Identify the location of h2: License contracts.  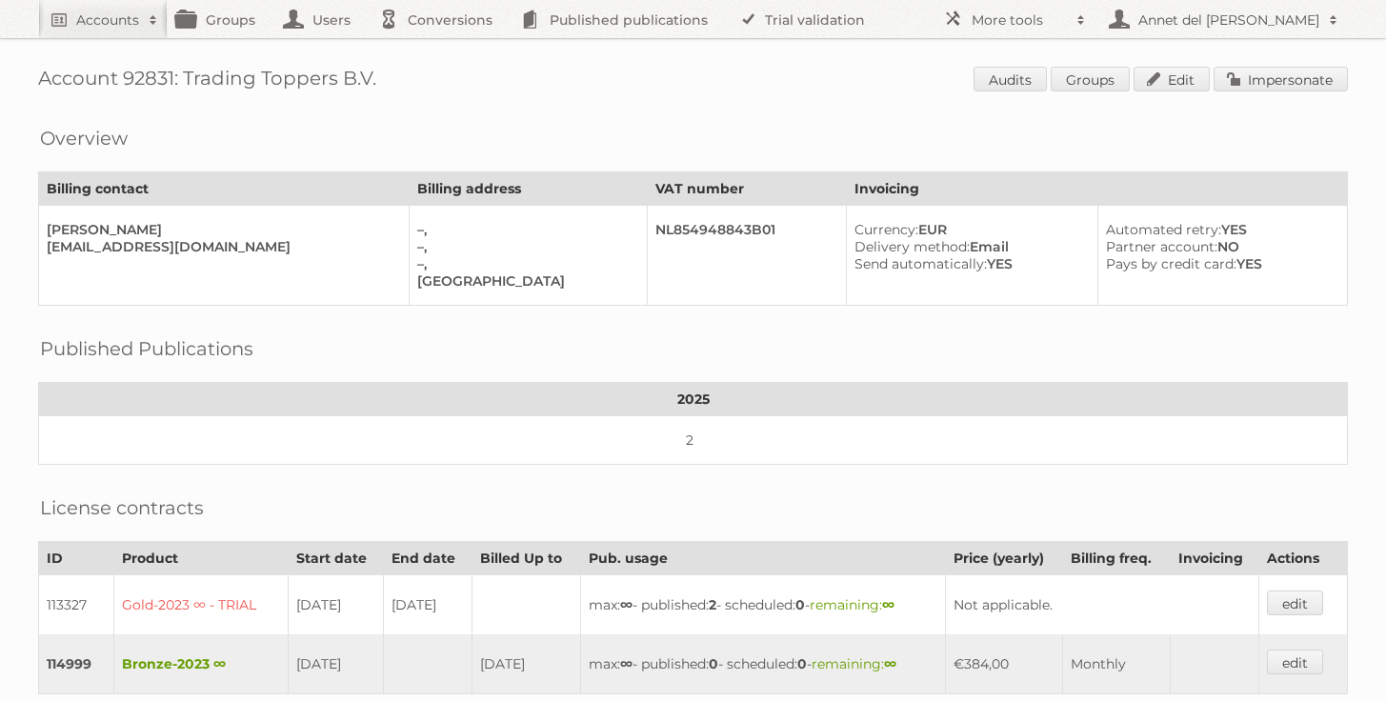
(122, 508).